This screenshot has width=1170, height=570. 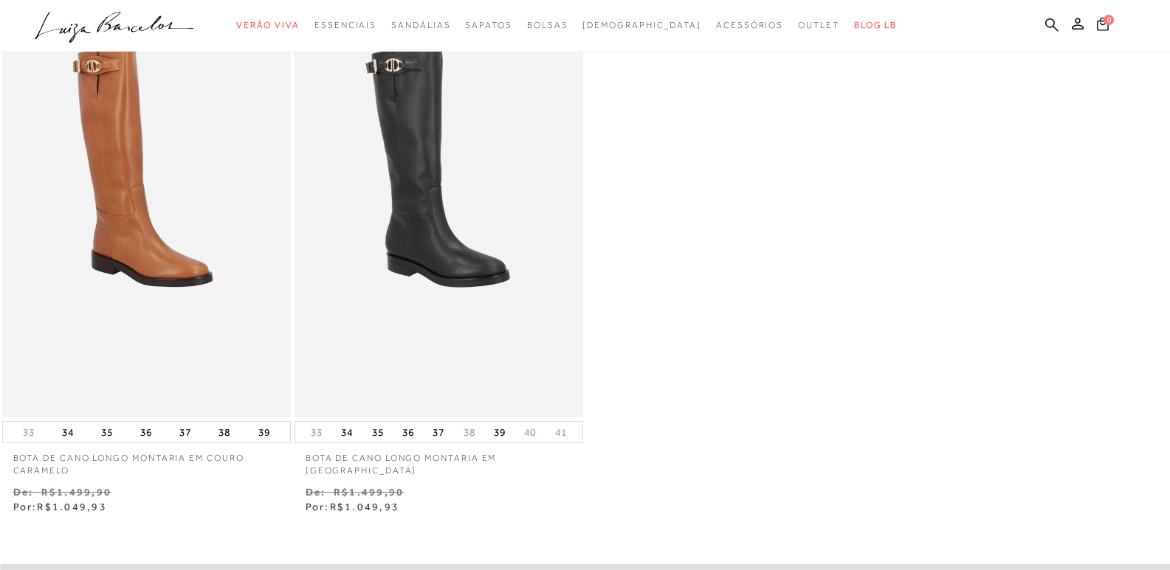 I want to click on span: Essenciais, so click(x=345, y=25).